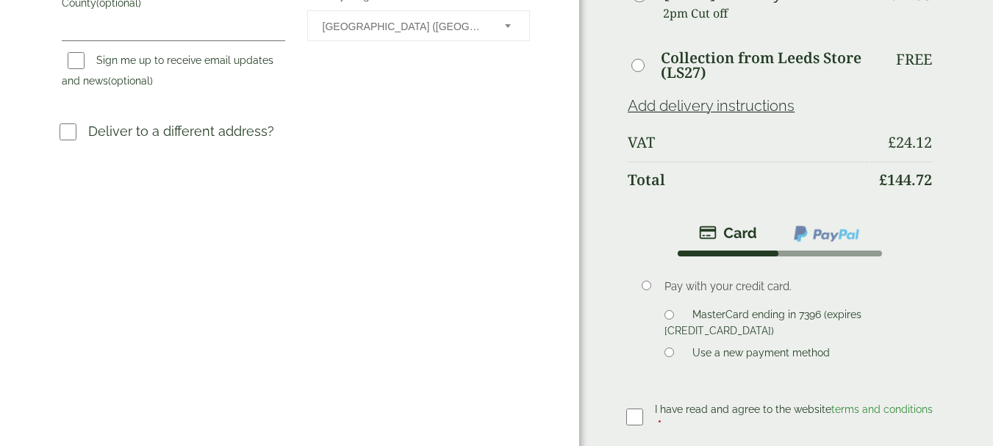 The image size is (993, 446). What do you see at coordinates (748, 143) in the screenshot?
I see `th: VAT` at bounding box center [748, 143].